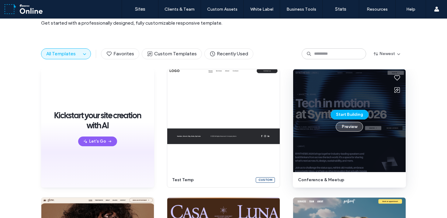 The height and width of the screenshot is (218, 447). Describe the element at coordinates (140, 9) in the screenshot. I see `label: Sites` at that location.